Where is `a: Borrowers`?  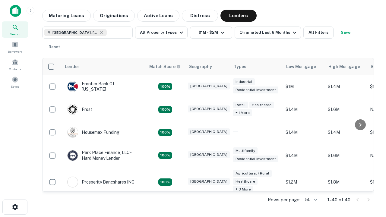 a: Borrowers is located at coordinates (15, 47).